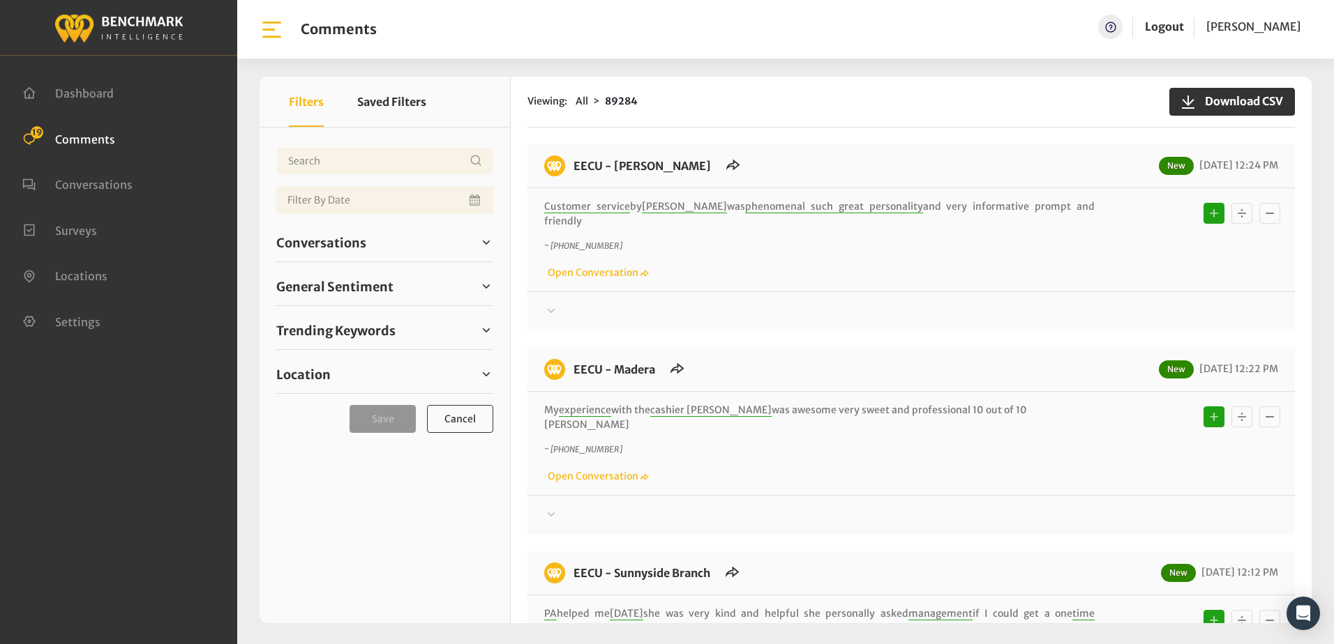 The image size is (1334, 644). What do you see at coordinates (85, 139) in the screenshot?
I see `span: Comments` at bounding box center [85, 139].